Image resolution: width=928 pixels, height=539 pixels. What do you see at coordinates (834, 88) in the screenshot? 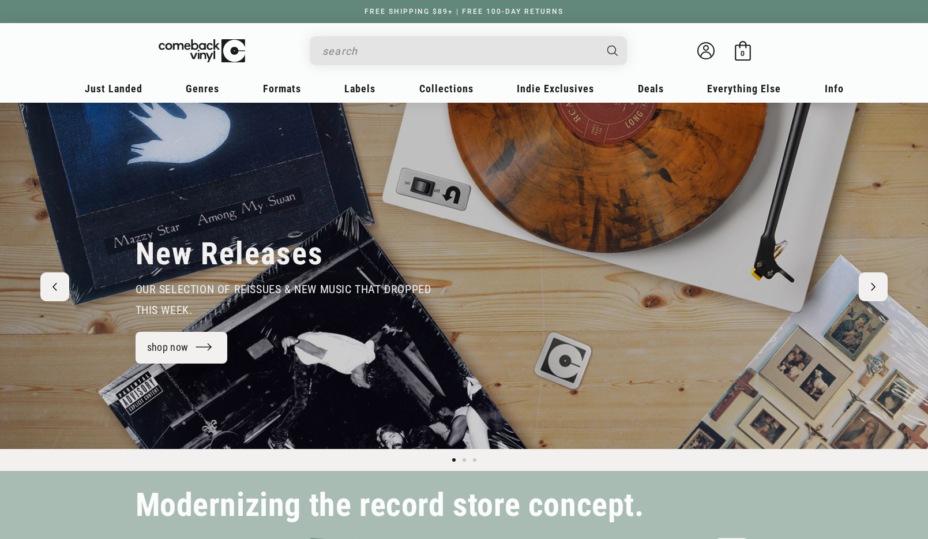
I see `span: Info` at bounding box center [834, 88].